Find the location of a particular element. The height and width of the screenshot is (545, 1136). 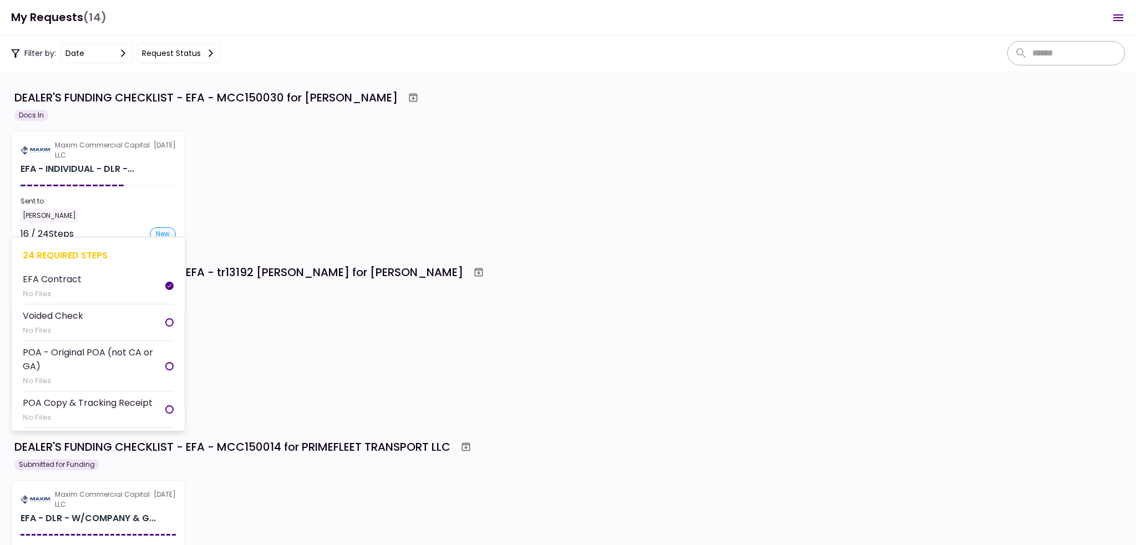

button: Request status is located at coordinates (179, 53).